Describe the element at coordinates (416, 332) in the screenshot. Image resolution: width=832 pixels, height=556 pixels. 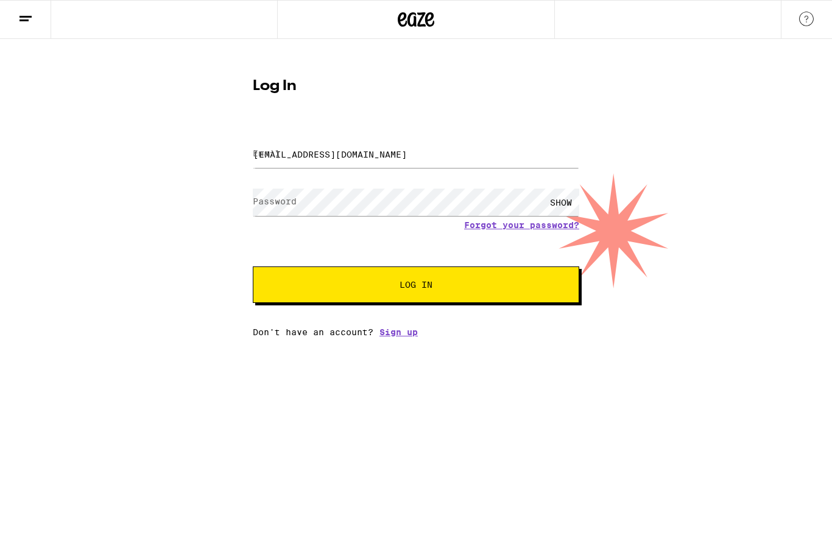
I see `div: Don't have an account?` at that location.